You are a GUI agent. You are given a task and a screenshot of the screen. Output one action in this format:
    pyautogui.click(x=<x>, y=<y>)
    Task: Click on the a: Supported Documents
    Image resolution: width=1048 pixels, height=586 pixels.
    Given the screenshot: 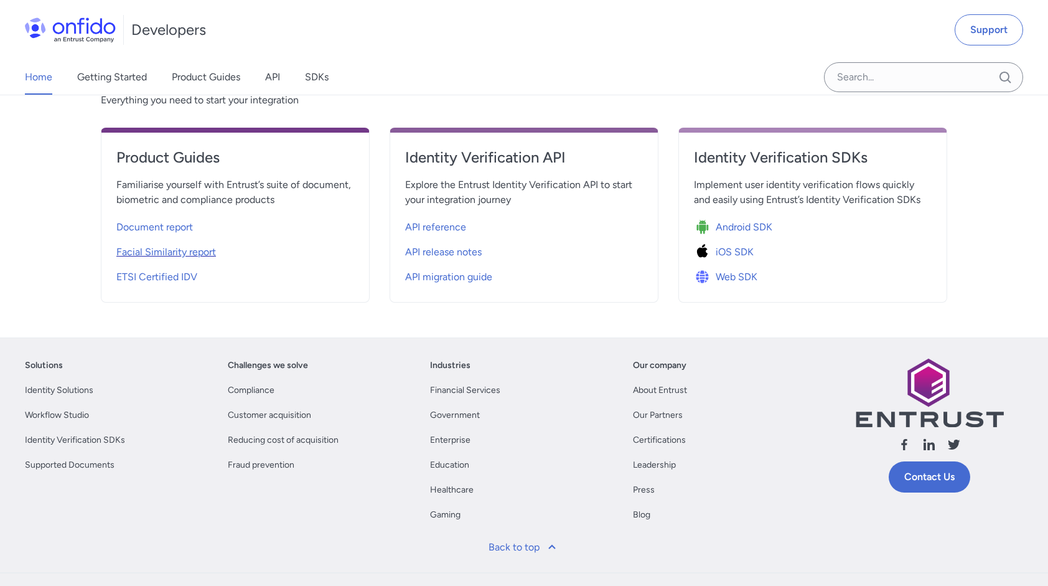 What is the action you would take?
    pyautogui.click(x=70, y=465)
    